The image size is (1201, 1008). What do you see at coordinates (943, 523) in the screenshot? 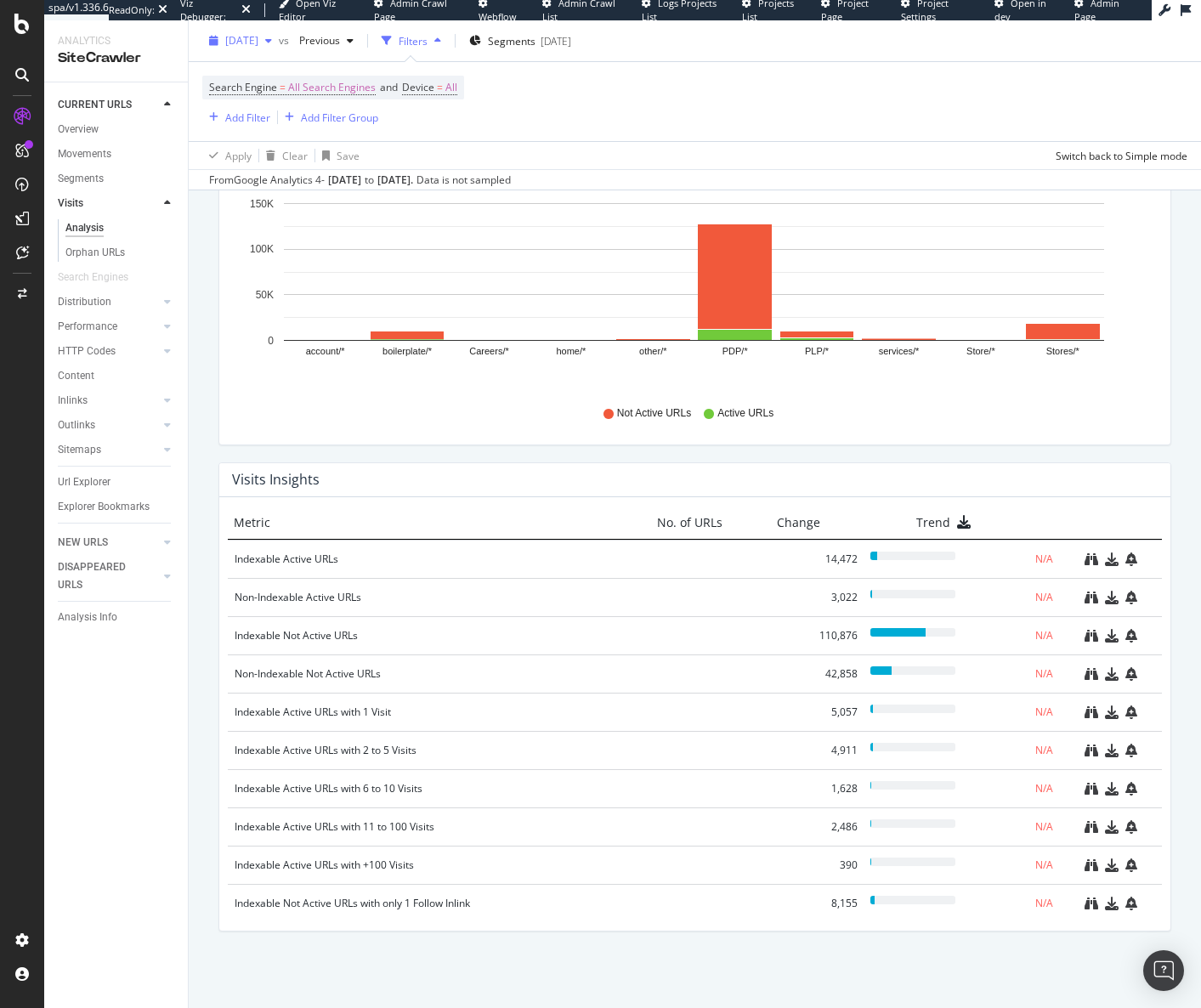
I see `div: Trend` at bounding box center [943, 523].